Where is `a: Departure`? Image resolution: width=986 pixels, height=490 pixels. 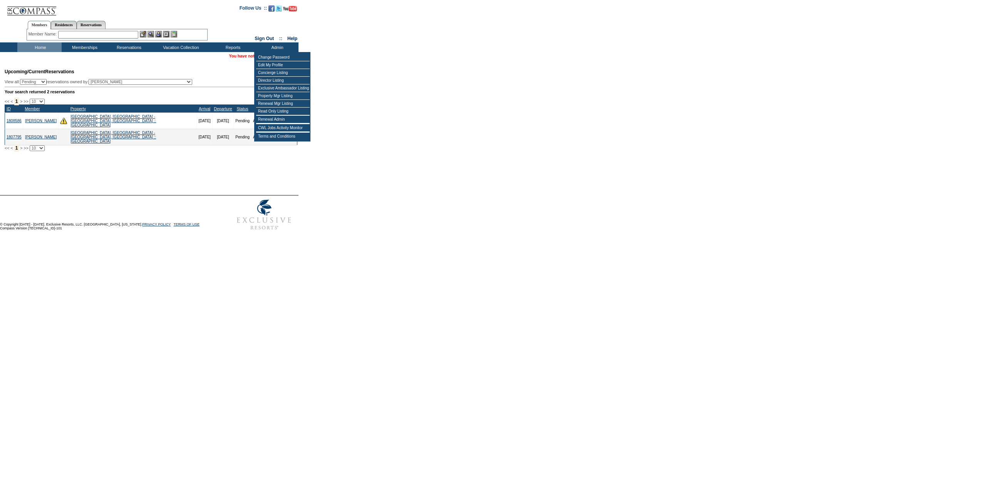 a: Departure is located at coordinates (223, 109).